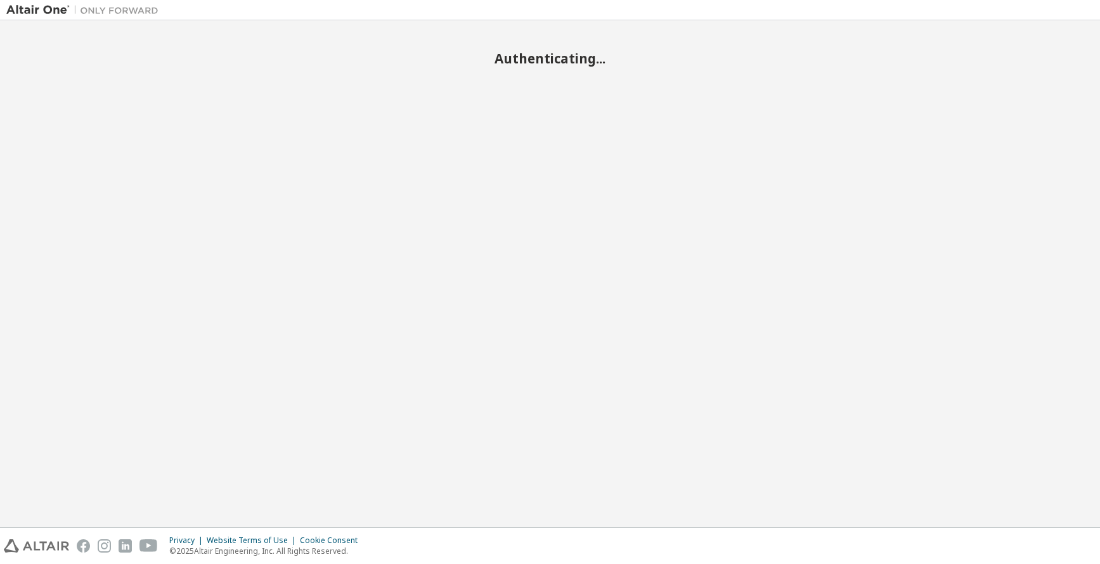 Image resolution: width=1100 pixels, height=564 pixels. What do you see at coordinates (36, 545) in the screenshot?
I see `img: altair_logo.svg` at bounding box center [36, 545].